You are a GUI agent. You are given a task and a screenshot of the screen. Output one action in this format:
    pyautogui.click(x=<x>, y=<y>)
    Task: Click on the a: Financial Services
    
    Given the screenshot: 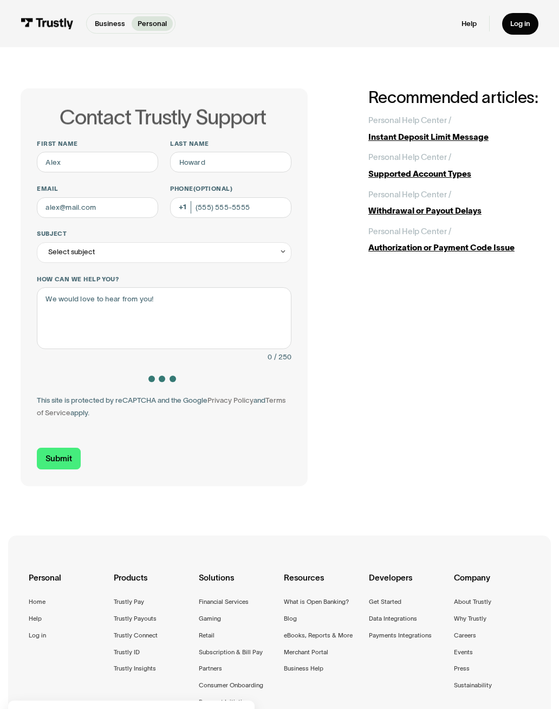 What is the action you would take?
    pyautogui.click(x=224, y=602)
    